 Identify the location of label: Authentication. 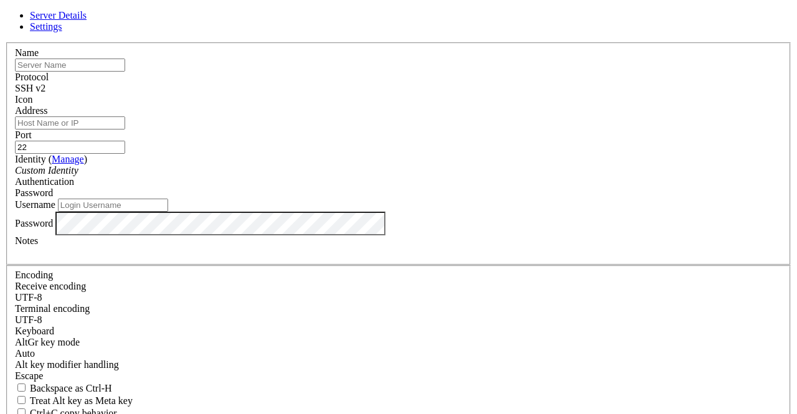
(44, 181).